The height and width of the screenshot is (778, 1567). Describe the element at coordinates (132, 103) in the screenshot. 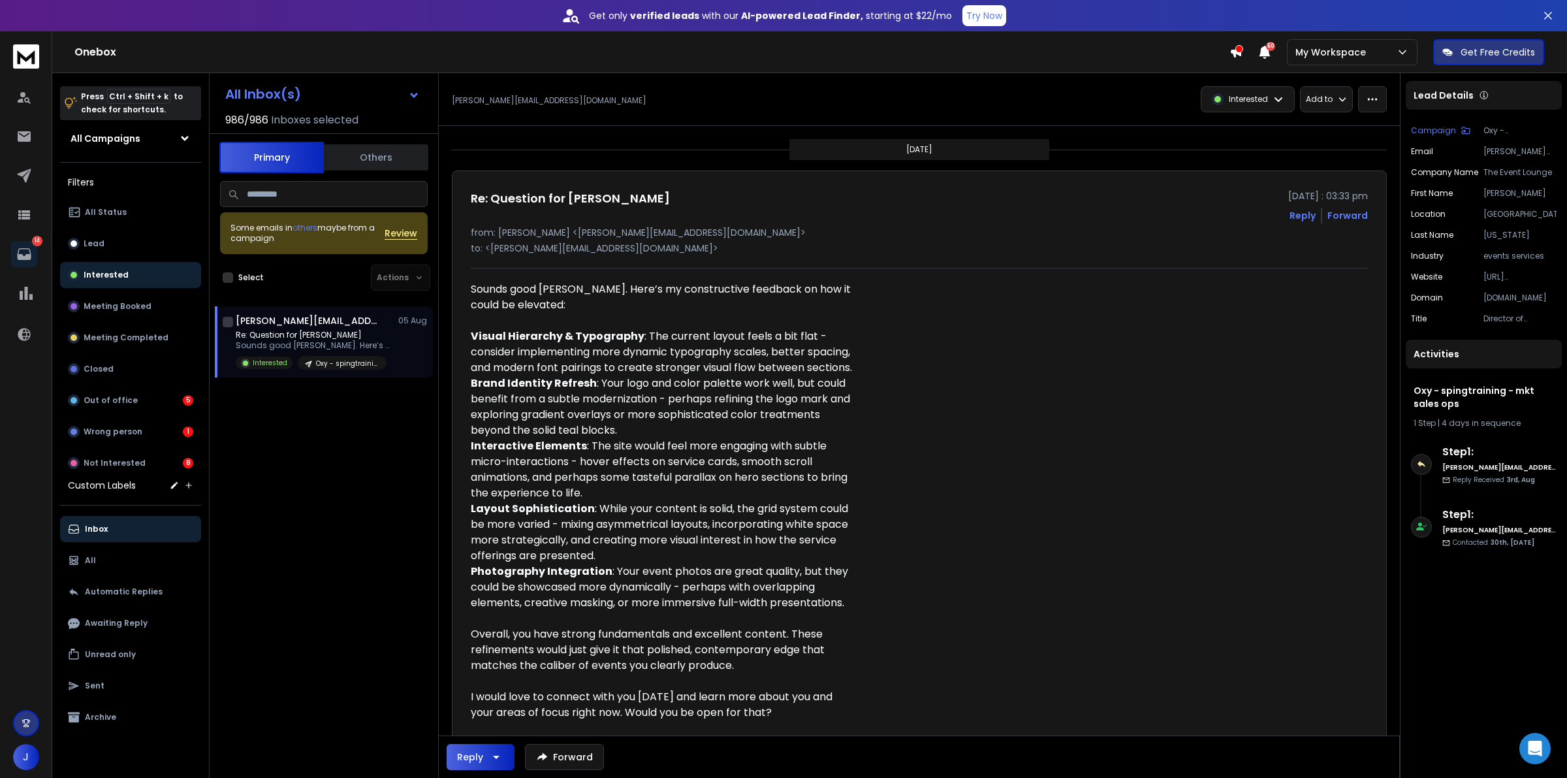

I see `p: Press to check for shortcuts.` at that location.